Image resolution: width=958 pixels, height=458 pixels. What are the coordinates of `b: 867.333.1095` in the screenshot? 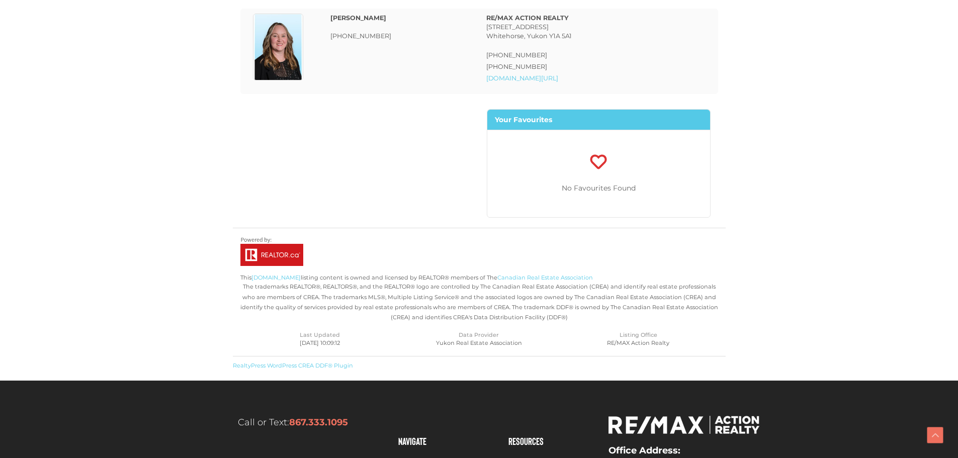 It's located at (318, 422).